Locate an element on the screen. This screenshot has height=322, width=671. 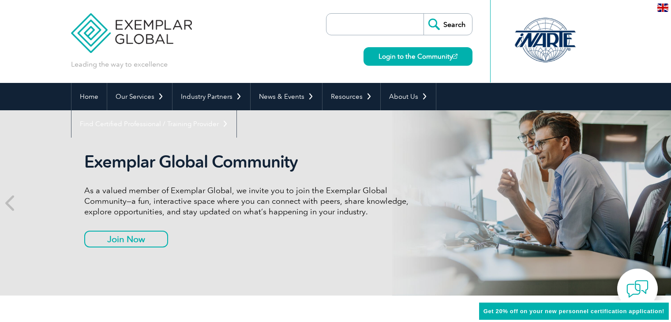
p: As a valued member of Exemplar Global, we invite you to join the Exemplar Global Community—a fun,... is located at coordinates (250, 201).